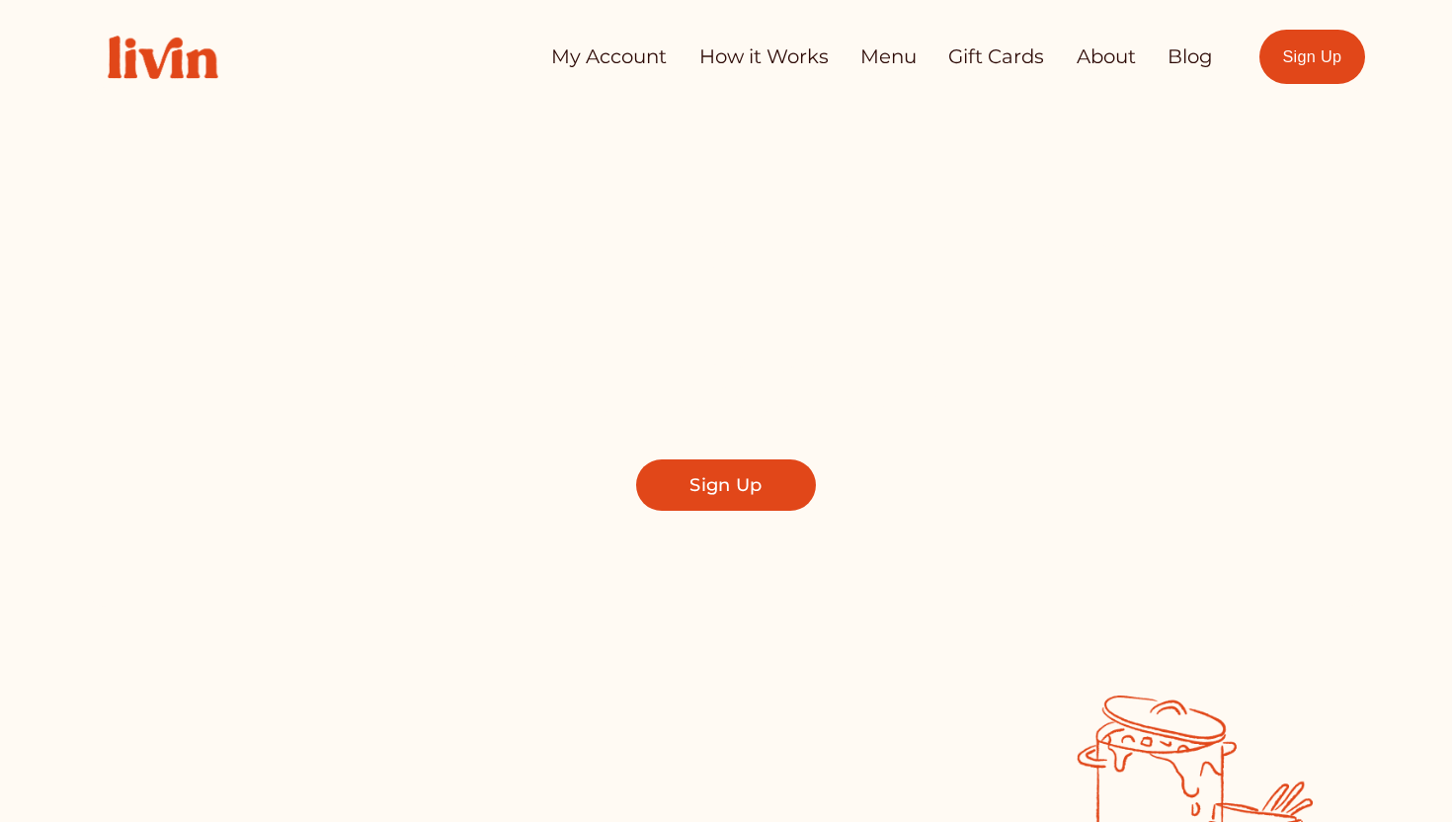  Describe the element at coordinates (996, 57) in the screenshot. I see `a: Gift Cards` at that location.